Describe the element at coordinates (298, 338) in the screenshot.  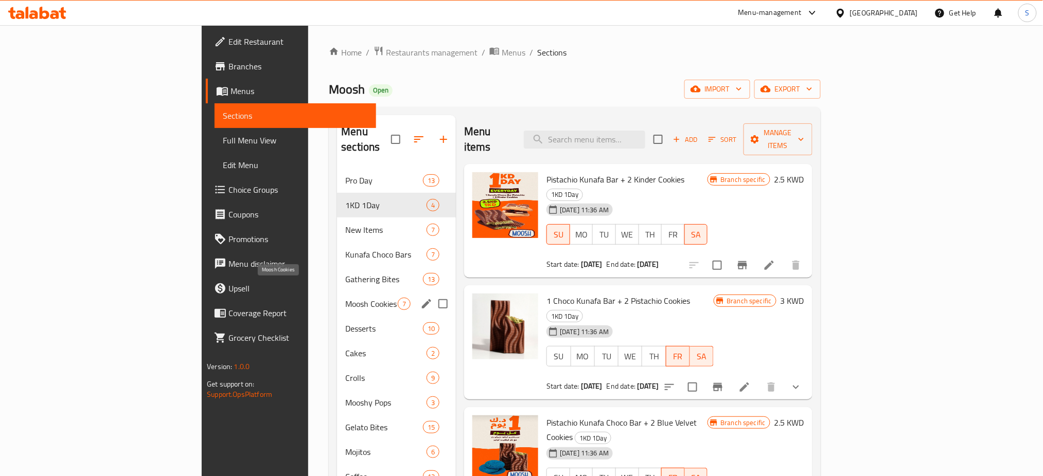
I see `span: Grocery Checklist` at that location.